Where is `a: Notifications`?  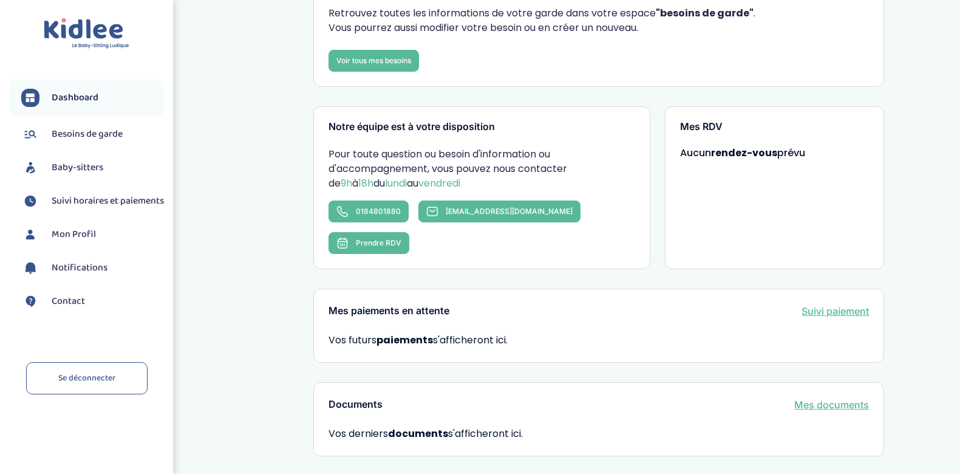 a: Notifications is located at coordinates (92, 268).